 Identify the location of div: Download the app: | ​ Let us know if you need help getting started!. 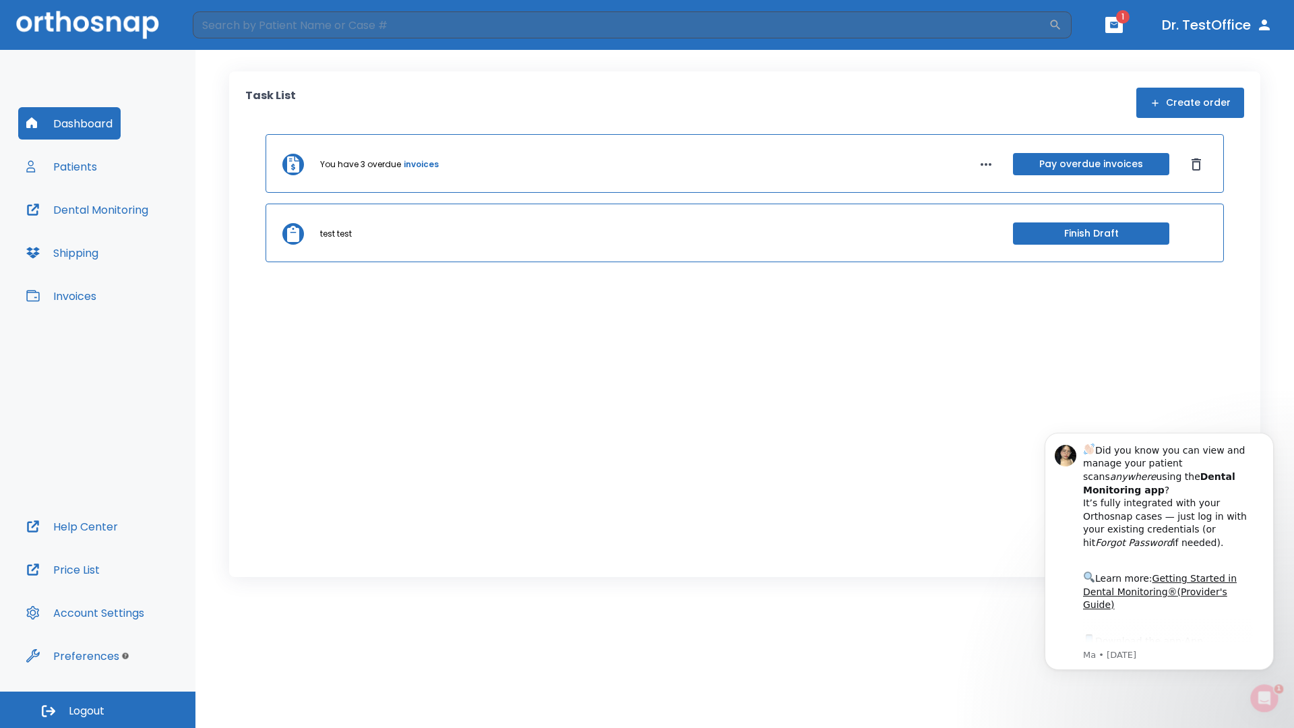
(144, 254).